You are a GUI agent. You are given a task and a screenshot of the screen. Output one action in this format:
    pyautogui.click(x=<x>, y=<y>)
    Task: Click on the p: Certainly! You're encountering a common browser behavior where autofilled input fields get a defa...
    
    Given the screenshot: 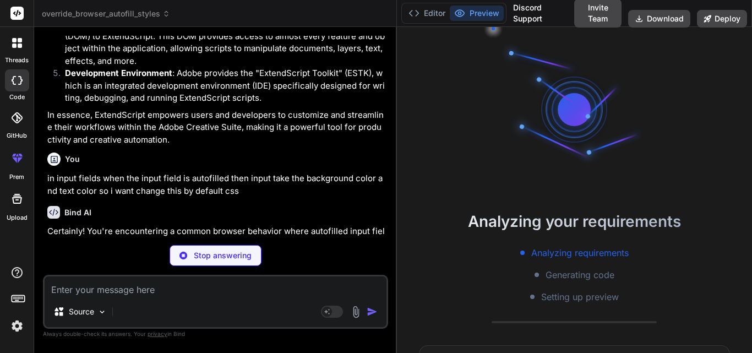 What is the action you would take?
    pyautogui.click(x=216, y=244)
    